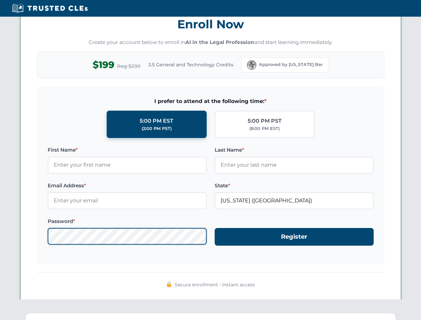 This screenshot has width=421, height=320. Describe the element at coordinates (127, 186) in the screenshot. I see `label: Email Address` at that location.